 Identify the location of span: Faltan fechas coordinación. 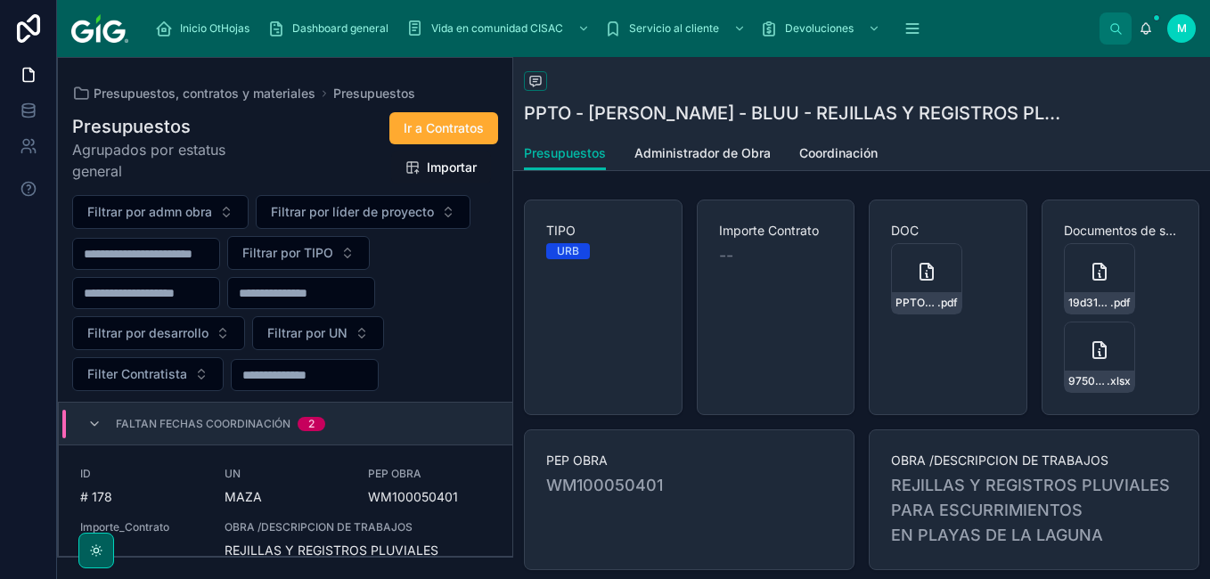
(203, 424).